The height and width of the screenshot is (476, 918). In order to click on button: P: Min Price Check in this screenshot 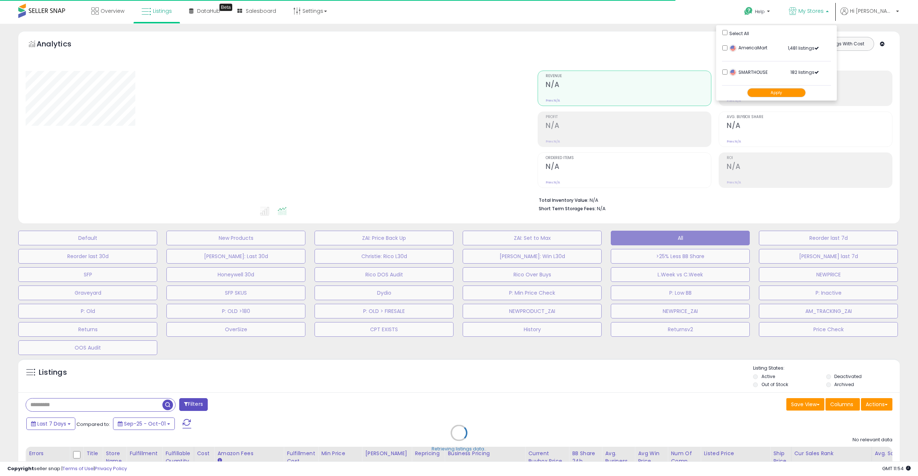, I will do `click(532, 293)`.